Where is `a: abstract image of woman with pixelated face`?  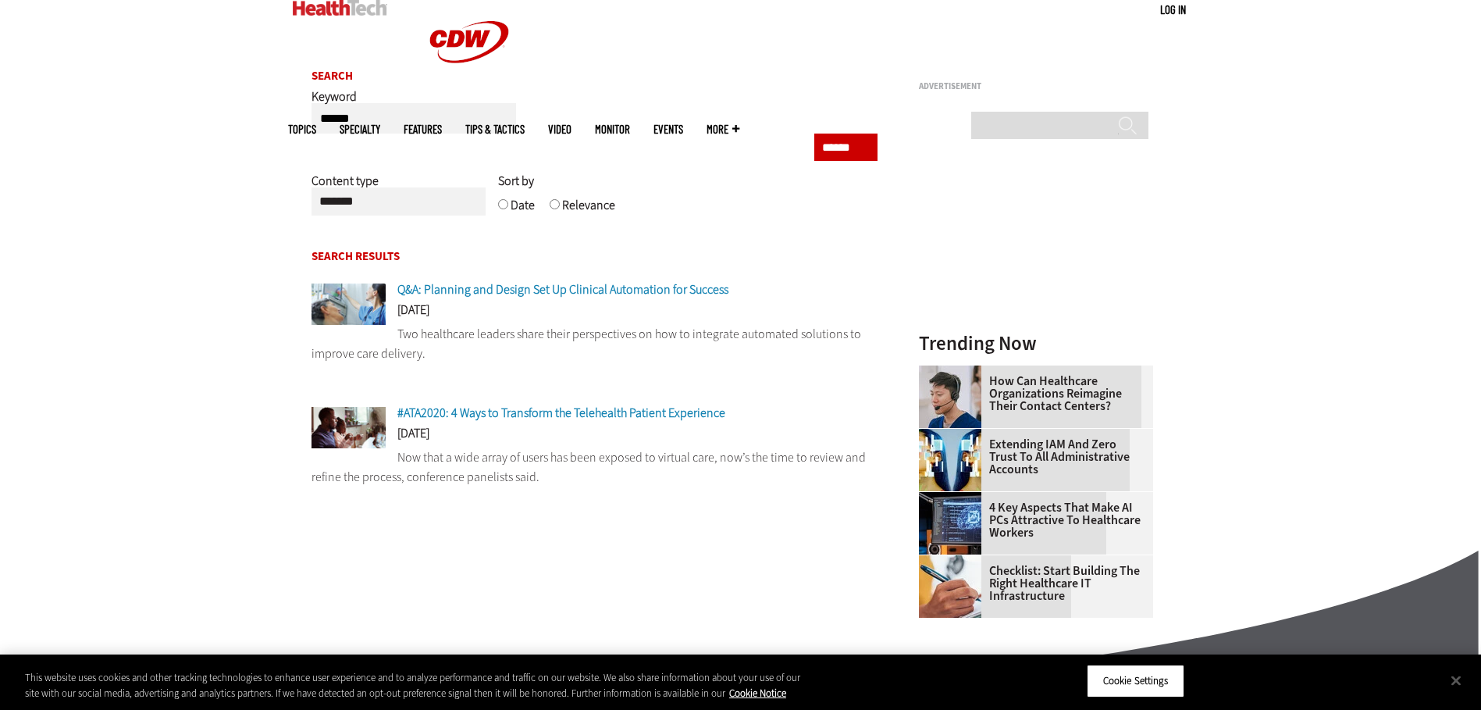 a: abstract image of woman with pixelated face is located at coordinates (954, 435).